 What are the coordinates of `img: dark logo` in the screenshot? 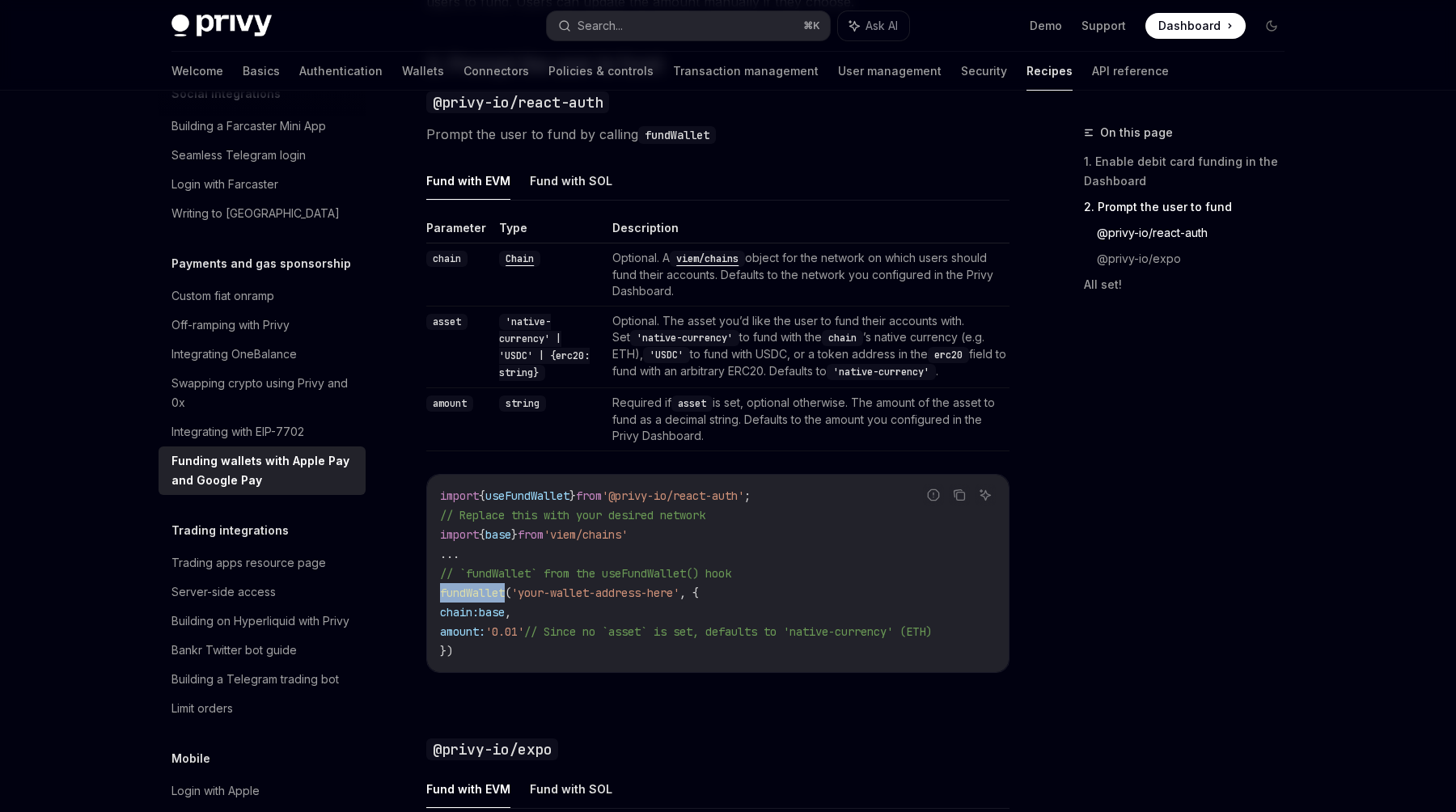 It's located at (221, 26).